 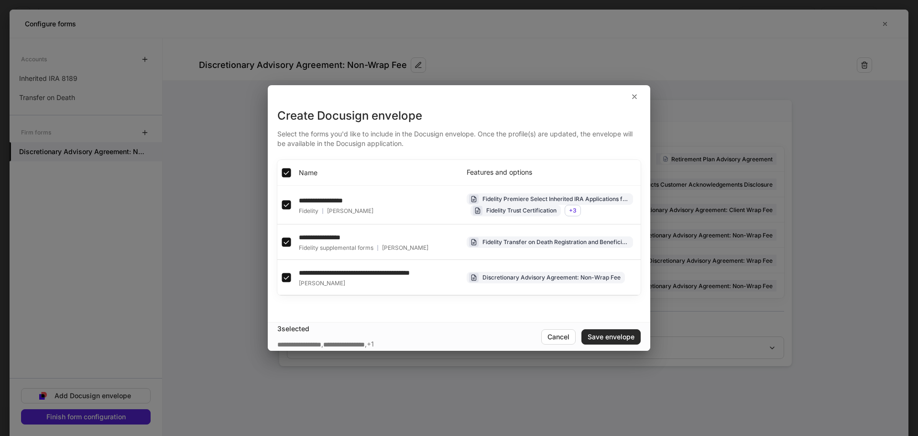 What do you see at coordinates (459, 116) in the screenshot?
I see `div: Create Docusign envelope` at bounding box center [459, 116].